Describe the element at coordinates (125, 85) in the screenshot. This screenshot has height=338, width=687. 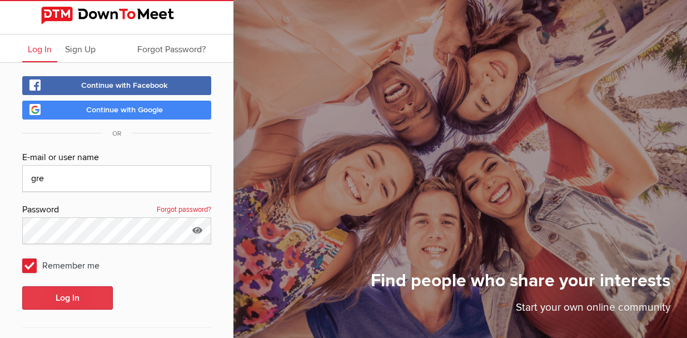
I see `span: Continue with Facebook` at that location.